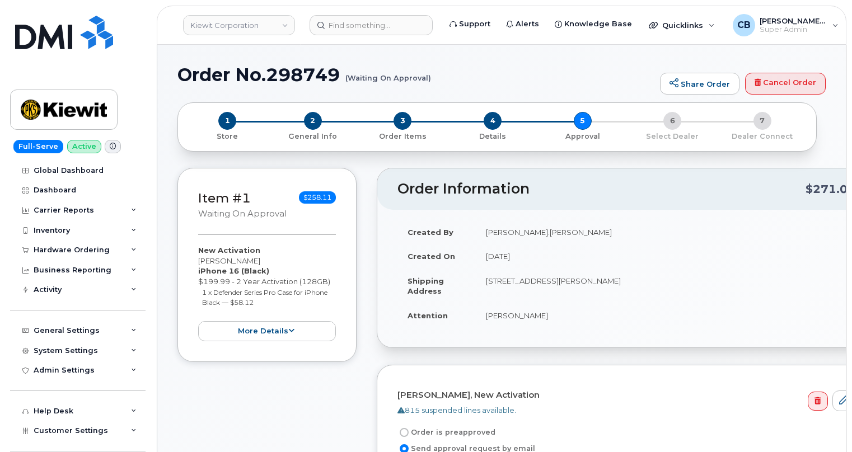  What do you see at coordinates (227, 121) in the screenshot?
I see `span: 1` at bounding box center [227, 121].